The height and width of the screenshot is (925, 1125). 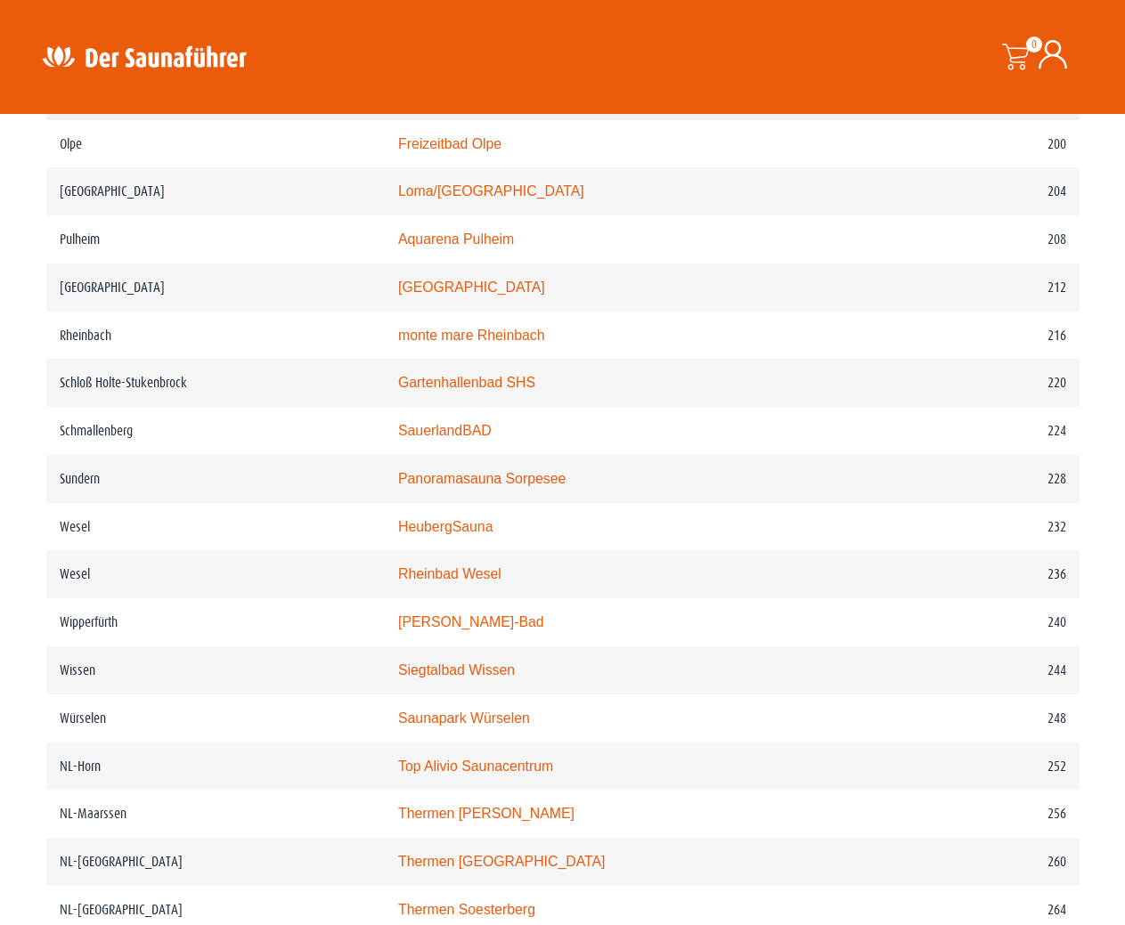 I want to click on td: 220, so click(x=986, y=383).